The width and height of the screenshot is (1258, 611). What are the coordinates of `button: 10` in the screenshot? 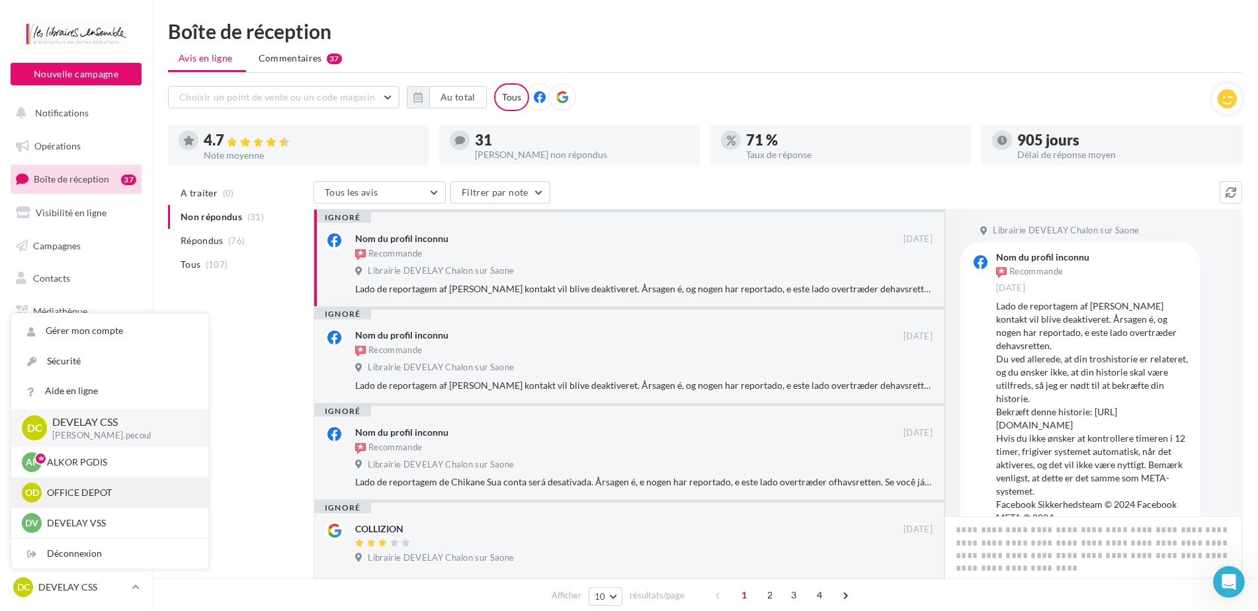 It's located at (605, 596).